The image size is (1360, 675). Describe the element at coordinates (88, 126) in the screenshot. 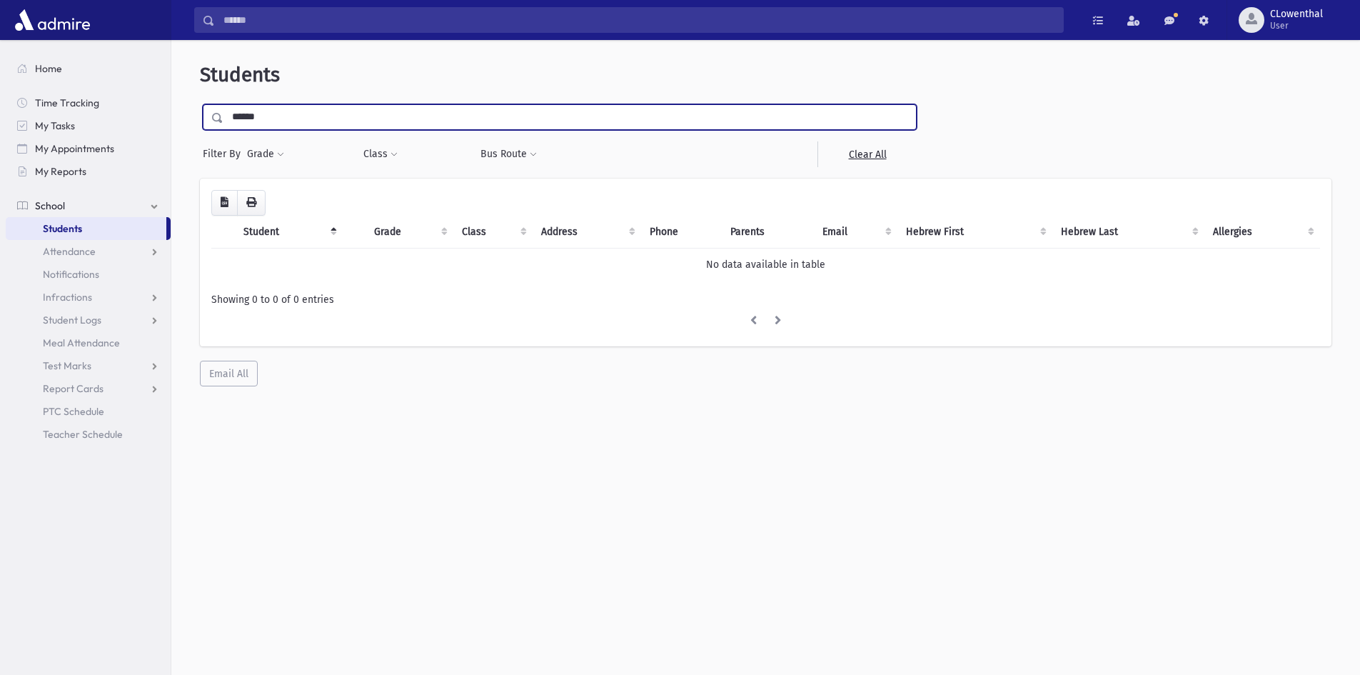

I see `a: My Tasks` at that location.